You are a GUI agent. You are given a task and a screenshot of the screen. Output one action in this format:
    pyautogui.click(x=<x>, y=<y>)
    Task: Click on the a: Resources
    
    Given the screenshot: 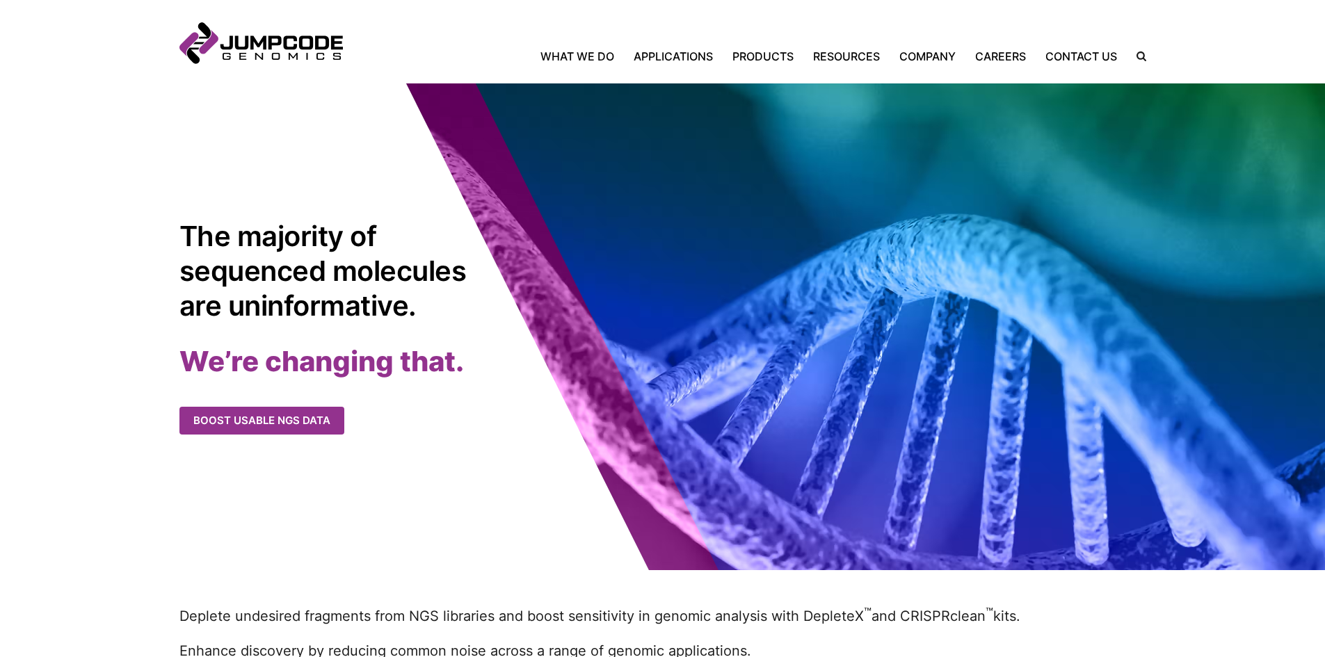 What is the action you would take?
    pyautogui.click(x=847, y=56)
    